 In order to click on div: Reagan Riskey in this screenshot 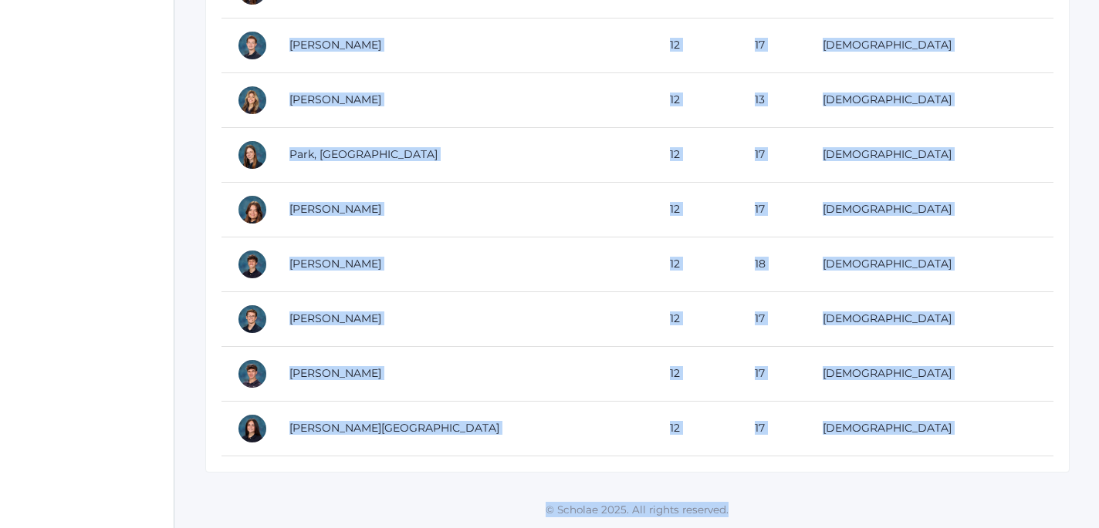, I will do `click(252, 210)`.